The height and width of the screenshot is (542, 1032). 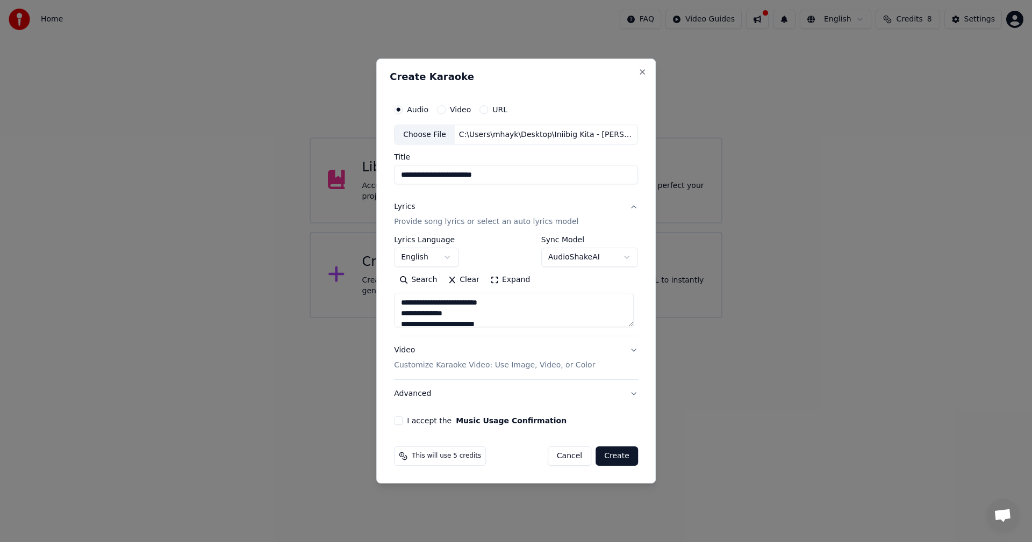 I want to click on h2: Create Karaoke, so click(x=516, y=77).